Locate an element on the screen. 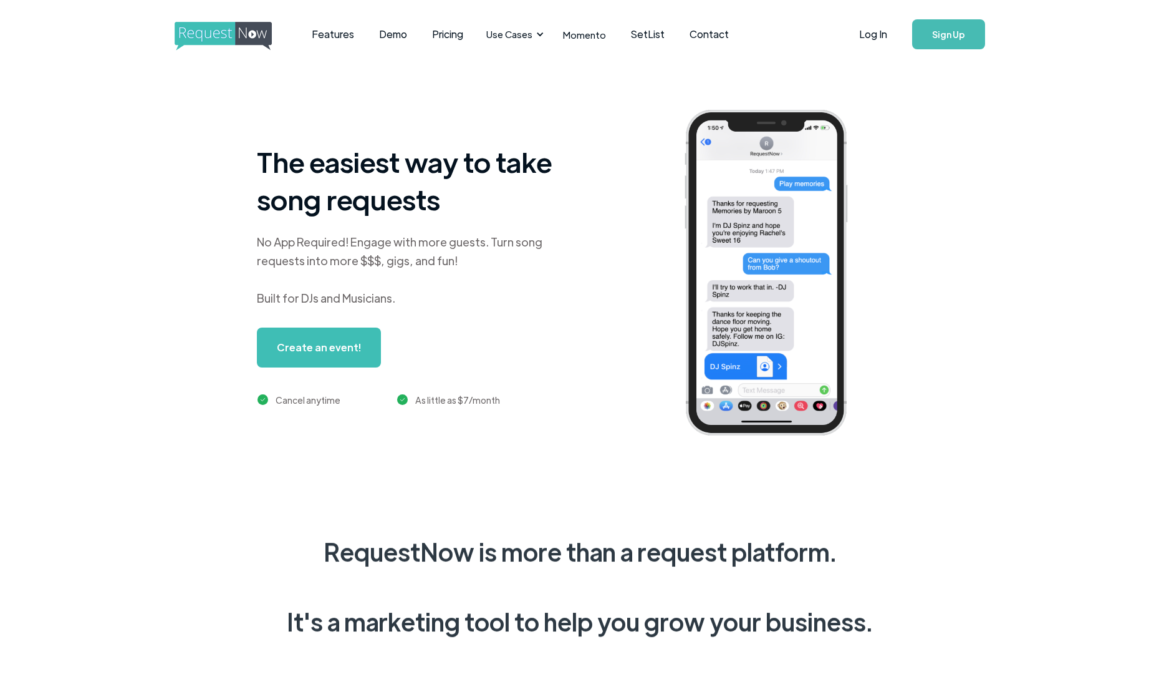 This screenshot has width=1159, height=697. img: venmo screenshot is located at coordinates (919, 403).